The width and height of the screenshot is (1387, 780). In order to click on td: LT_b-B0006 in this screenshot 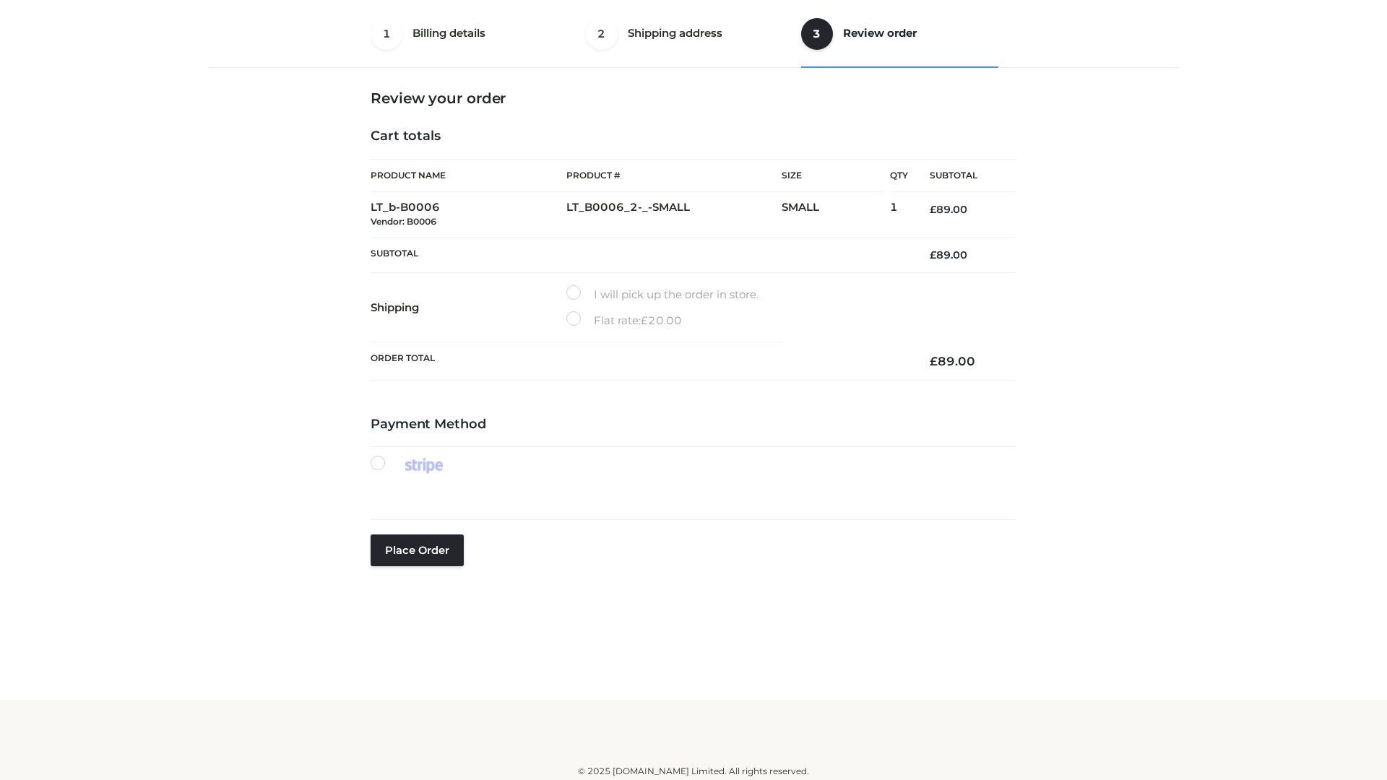, I will do `click(468, 214)`.